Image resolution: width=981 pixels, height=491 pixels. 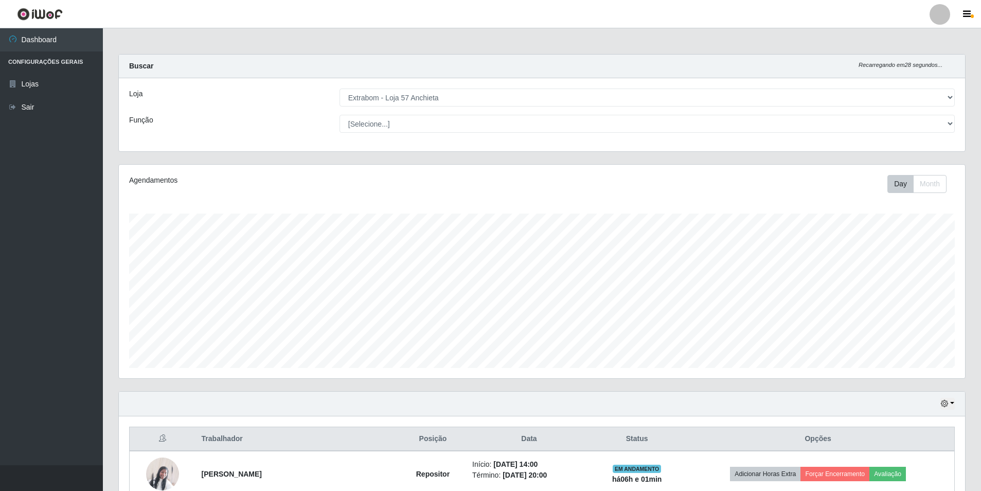 I want to click on span: EM ANDAMENTO, so click(x=637, y=468).